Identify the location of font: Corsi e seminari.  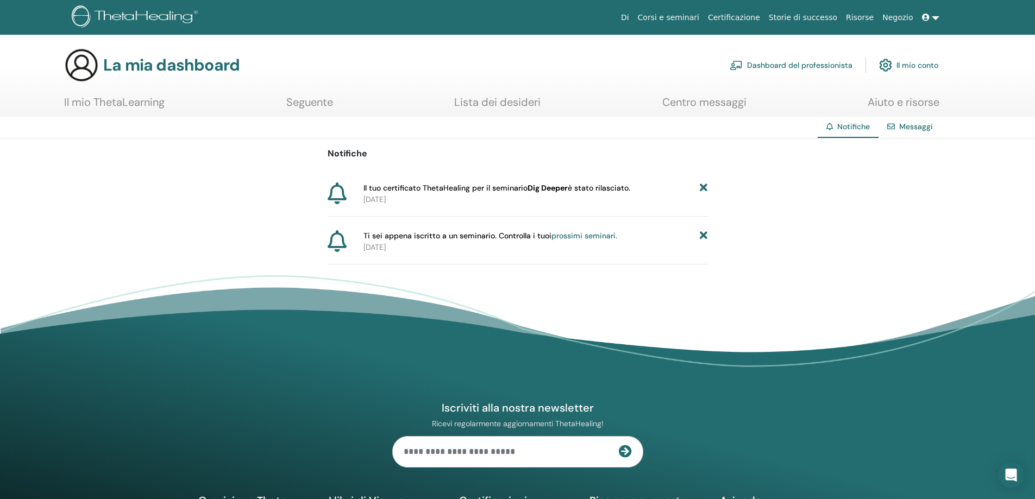
(668, 17).